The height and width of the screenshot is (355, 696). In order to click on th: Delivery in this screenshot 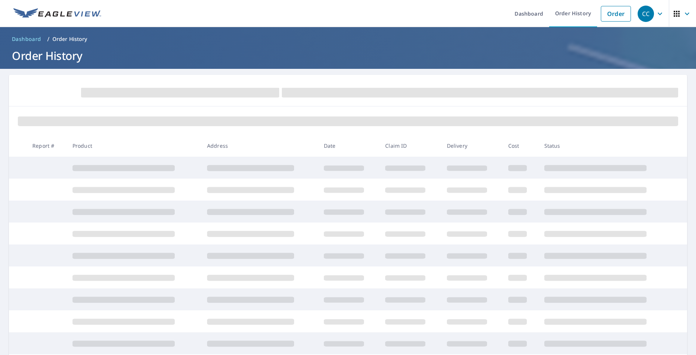, I will do `click(472, 145)`.